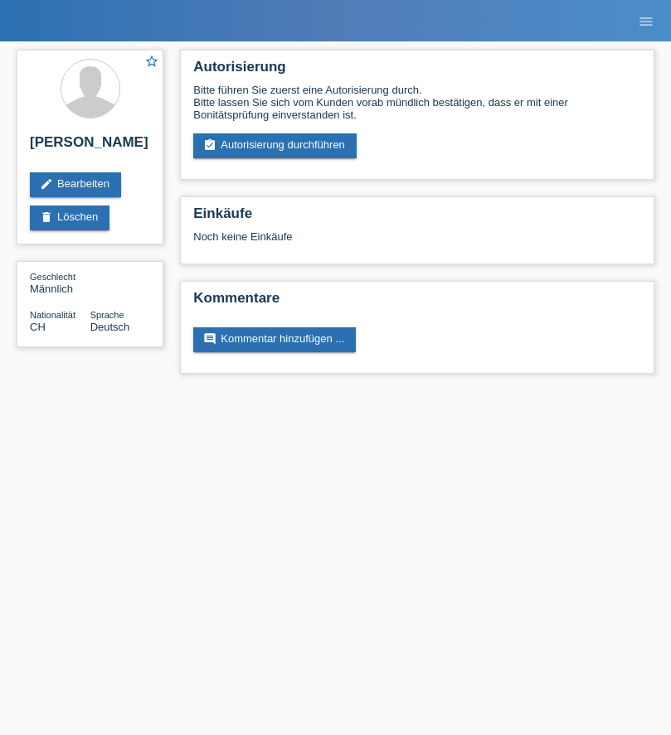 Image resolution: width=671 pixels, height=735 pixels. Describe the element at coordinates (52, 315) in the screenshot. I see `span: Nationalität` at that location.